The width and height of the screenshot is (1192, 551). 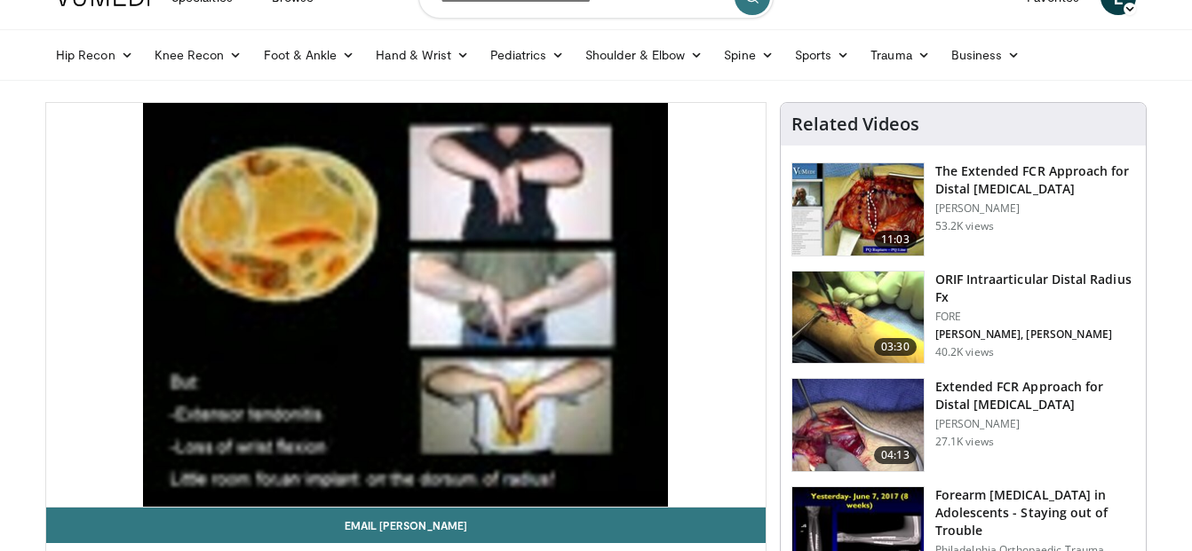 What do you see at coordinates (1034, 289) in the screenshot?
I see `h3: ORIF Intraarticular Distal Radius Fx` at bounding box center [1034, 289].